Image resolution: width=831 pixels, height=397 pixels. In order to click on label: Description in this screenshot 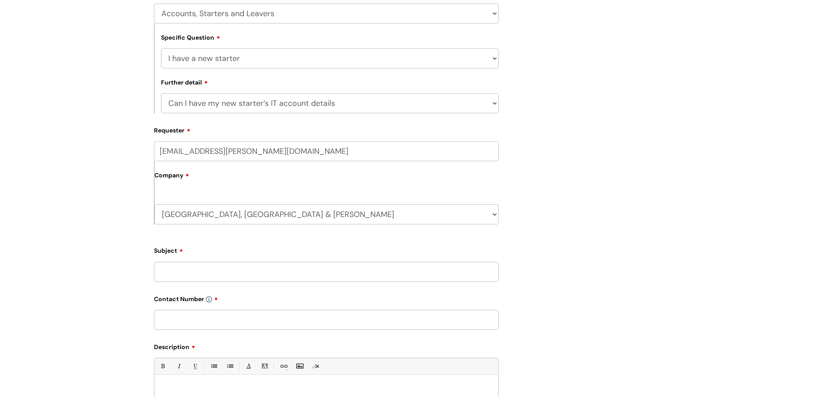, I will do `click(326, 346)`.